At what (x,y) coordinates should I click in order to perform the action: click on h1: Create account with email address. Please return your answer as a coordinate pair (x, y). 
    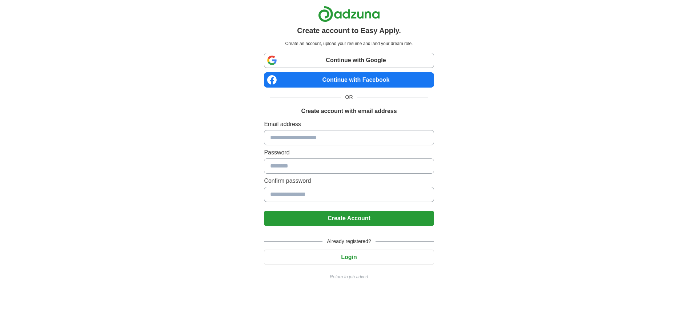
    Looking at the image, I should click on (349, 111).